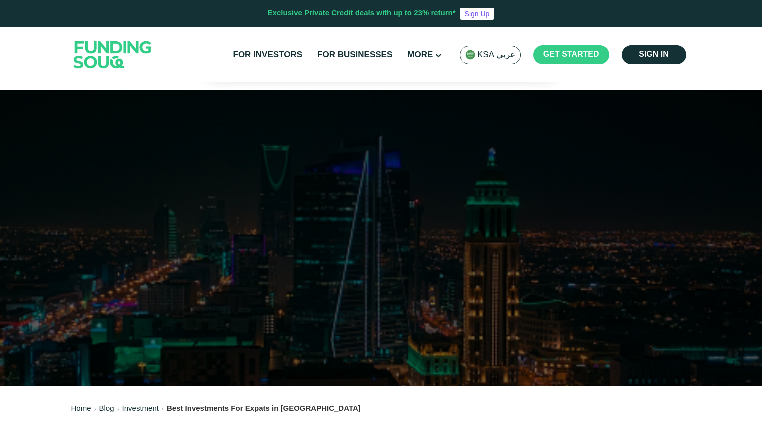  I want to click on div: Exclusive Private Credit deals with up to 23% return*, so click(362, 14).